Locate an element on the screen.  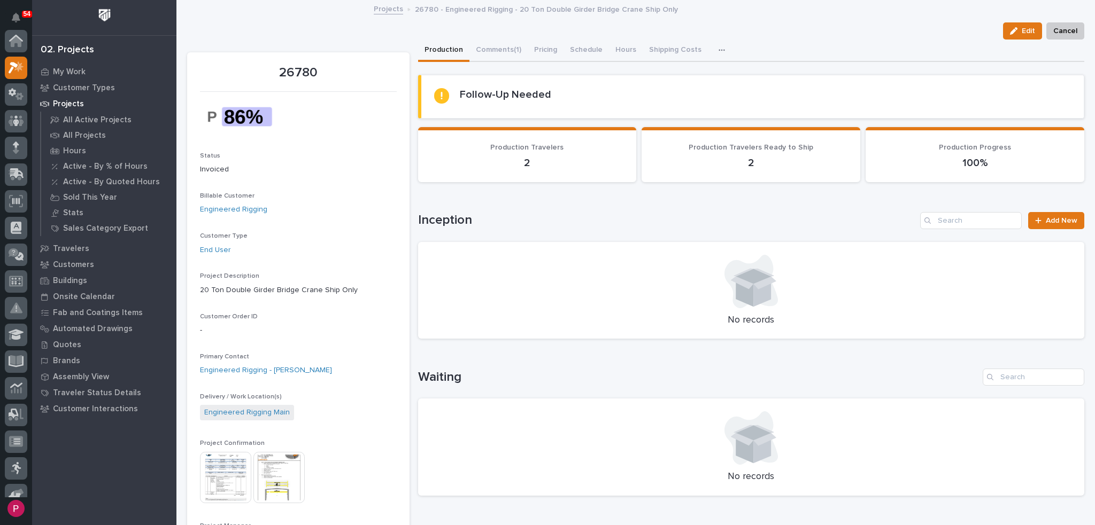
span: Cancel is located at coordinates (1065, 31).